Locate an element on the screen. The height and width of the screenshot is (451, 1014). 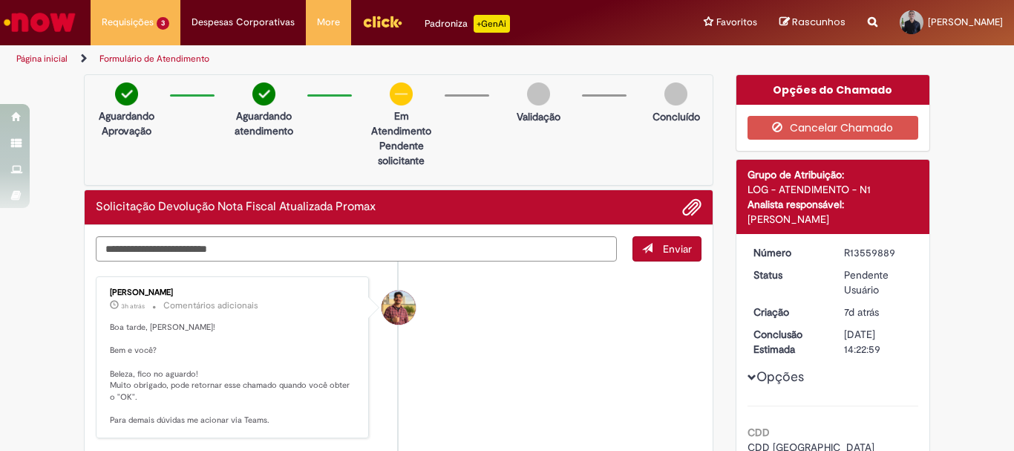
dt: Conclusão Estimada is located at coordinates (788, 342).